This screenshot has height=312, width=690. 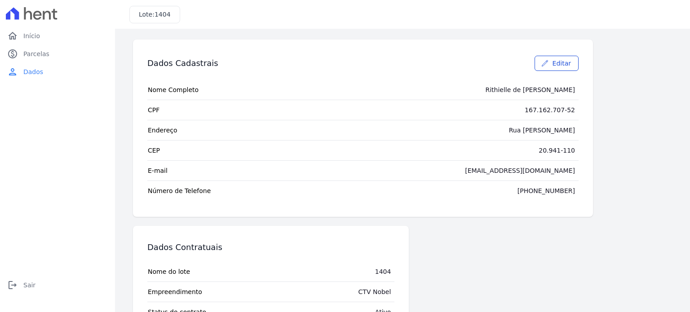 I want to click on a: paidParcelas, so click(x=58, y=54).